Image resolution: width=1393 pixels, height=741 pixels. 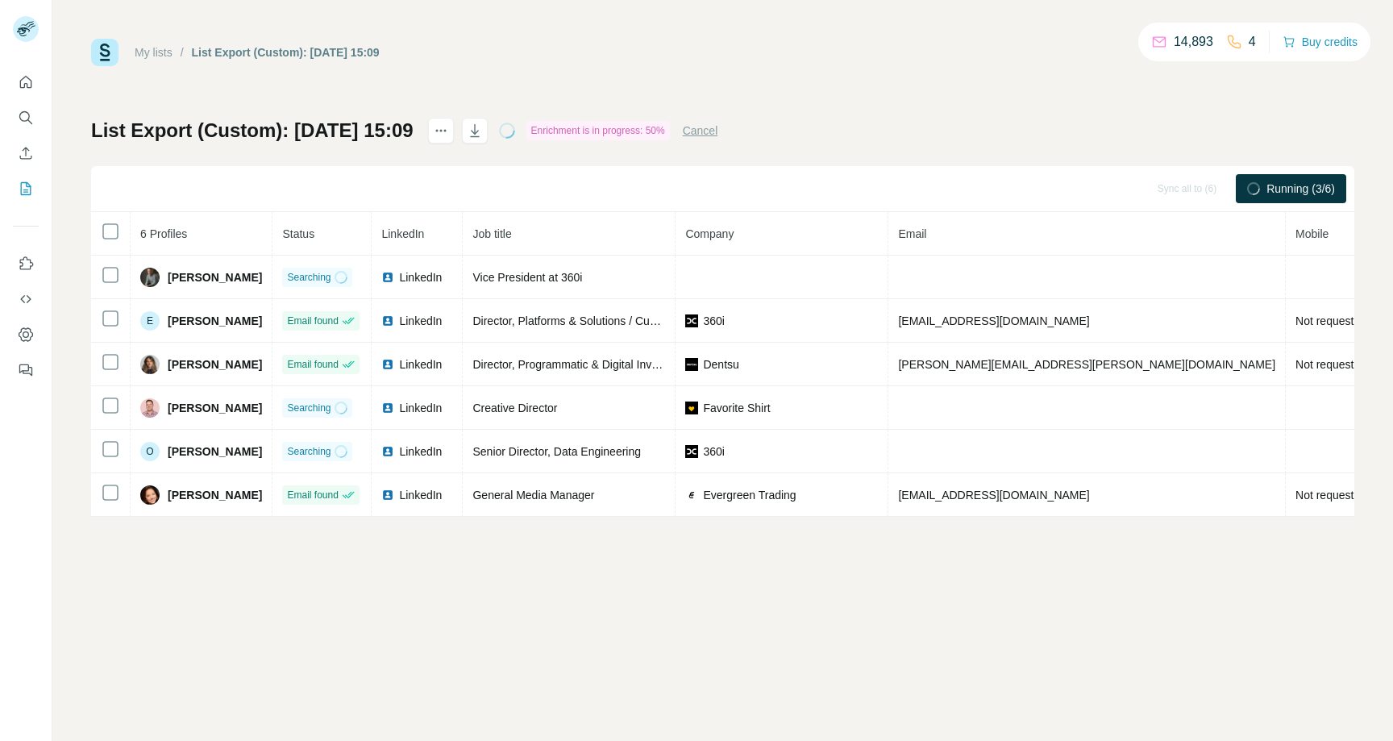 What do you see at coordinates (298, 234) in the screenshot?
I see `span: Status` at bounding box center [298, 234].